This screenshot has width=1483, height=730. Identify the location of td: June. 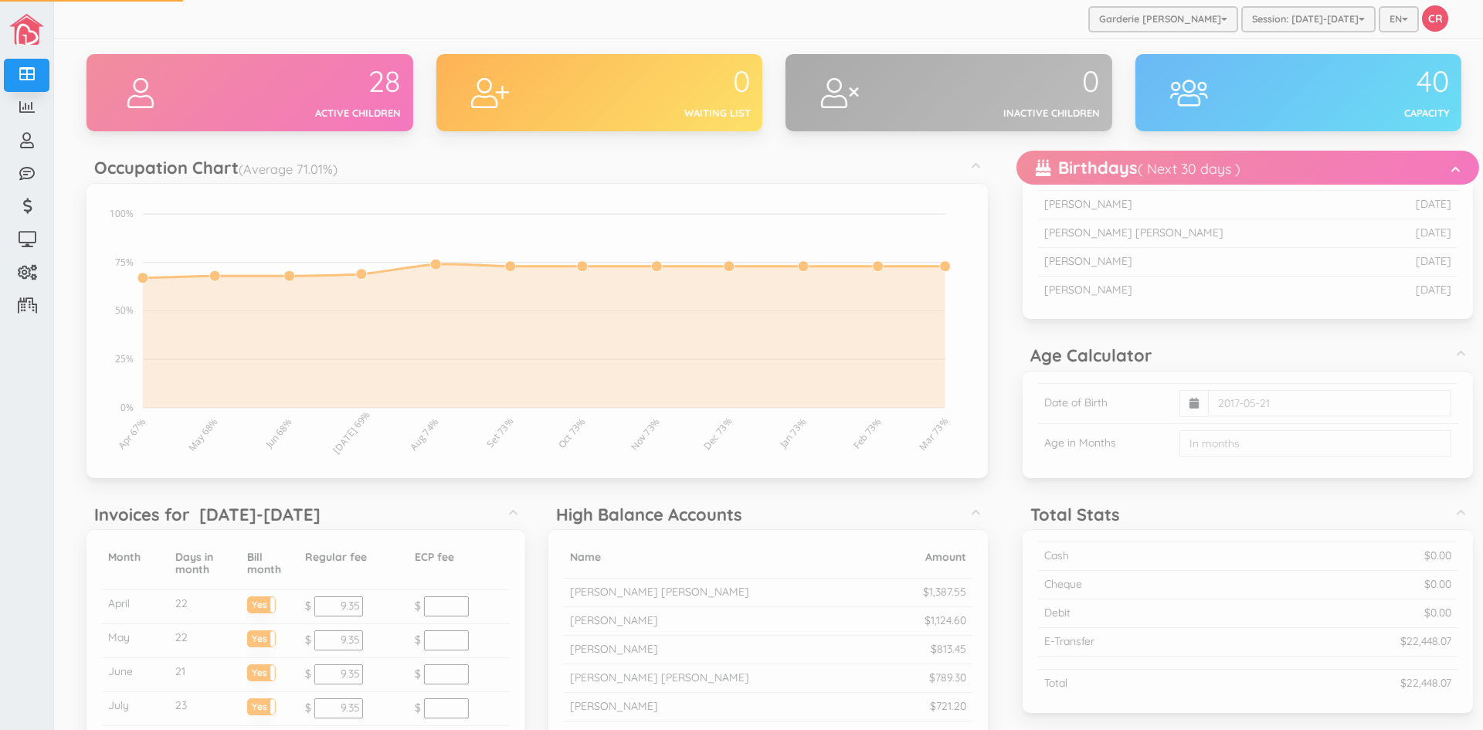
(130, 675).